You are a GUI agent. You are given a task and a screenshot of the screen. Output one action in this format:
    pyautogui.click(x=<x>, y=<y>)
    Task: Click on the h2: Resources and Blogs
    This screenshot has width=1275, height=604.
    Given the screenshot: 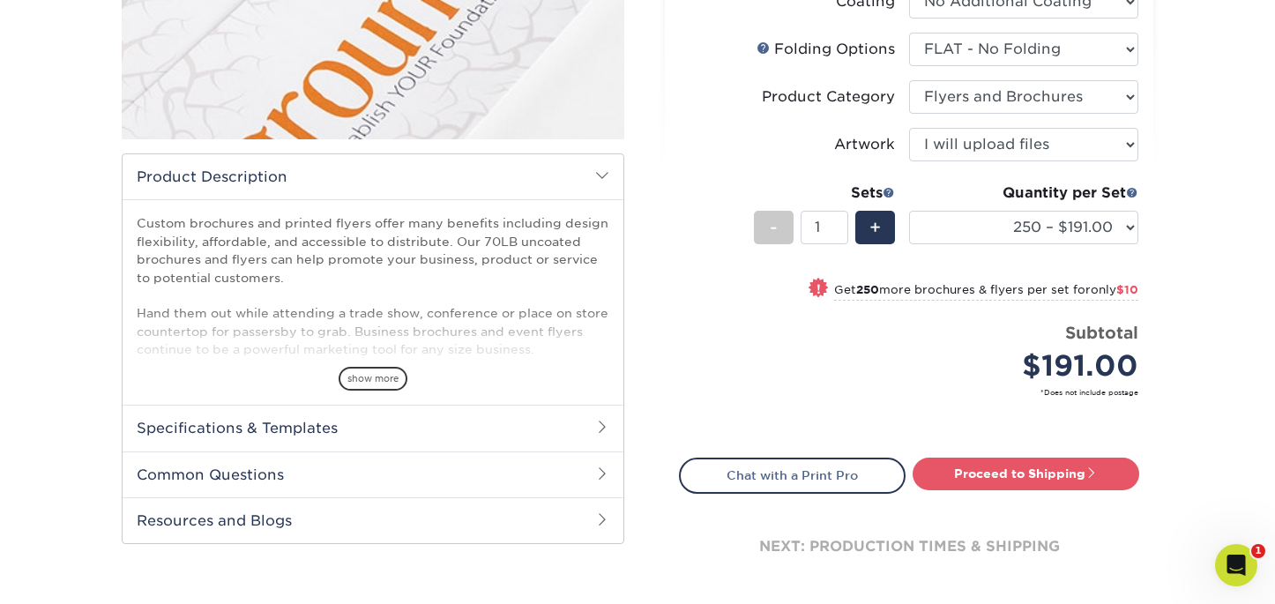 What is the action you would take?
    pyautogui.click(x=373, y=520)
    